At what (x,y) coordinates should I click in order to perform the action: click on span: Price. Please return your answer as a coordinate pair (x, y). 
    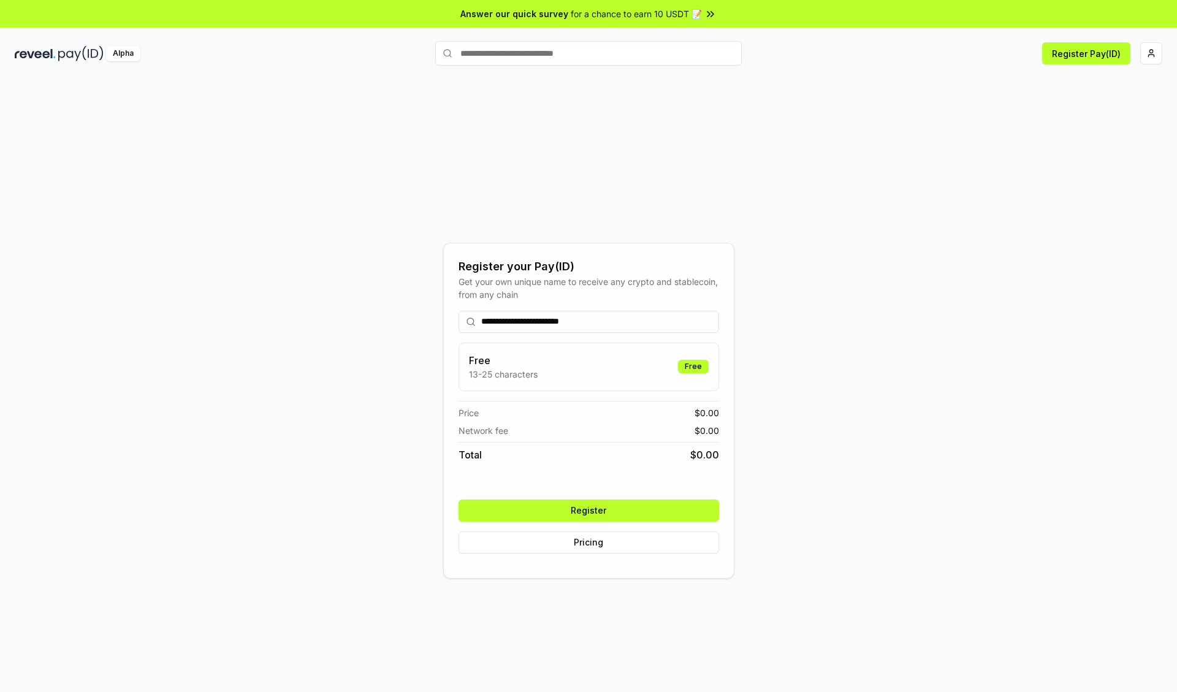
    Looking at the image, I should click on (468, 413).